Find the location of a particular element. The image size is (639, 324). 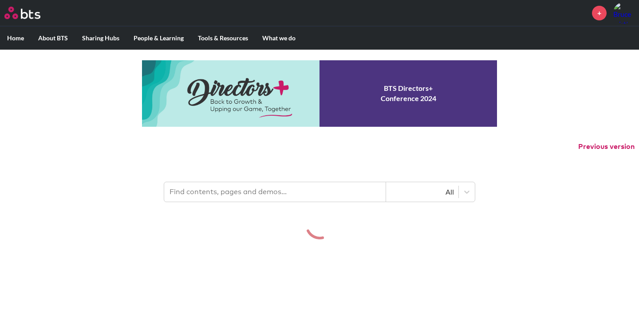

label: About BTS is located at coordinates (53, 38).